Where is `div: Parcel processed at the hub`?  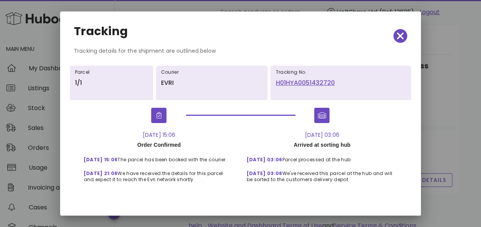 div: Parcel processed at the hub is located at coordinates (322, 158).